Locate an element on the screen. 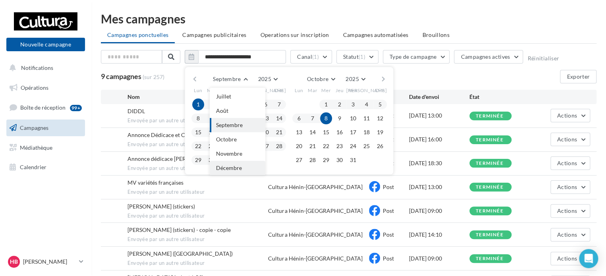 Image resolution: width=606 pixels, height=276 pixels. button: 13 is located at coordinates (266, 118).